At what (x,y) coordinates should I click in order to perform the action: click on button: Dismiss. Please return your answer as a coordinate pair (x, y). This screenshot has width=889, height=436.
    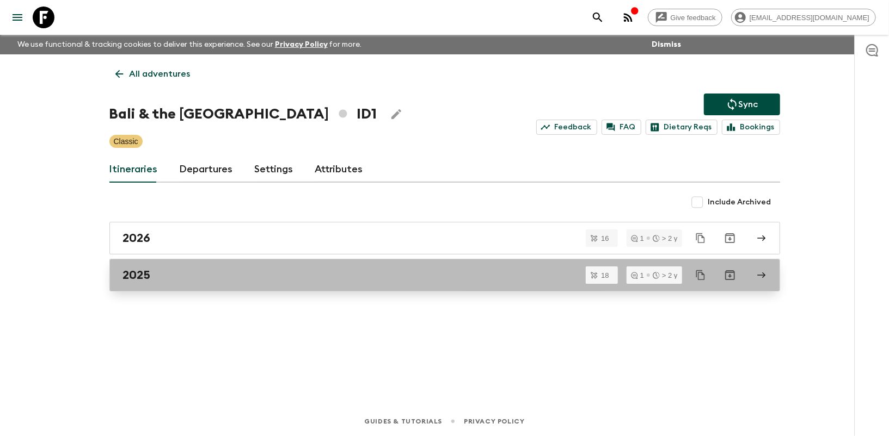
    Looking at the image, I should click on (666, 45).